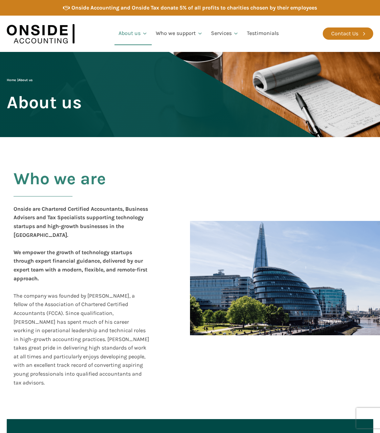  Describe the element at coordinates (194, 8) in the screenshot. I see `div: Onside Accounting and Onside Tax donate 5% of all profits to charities chosen by their employees` at that location.